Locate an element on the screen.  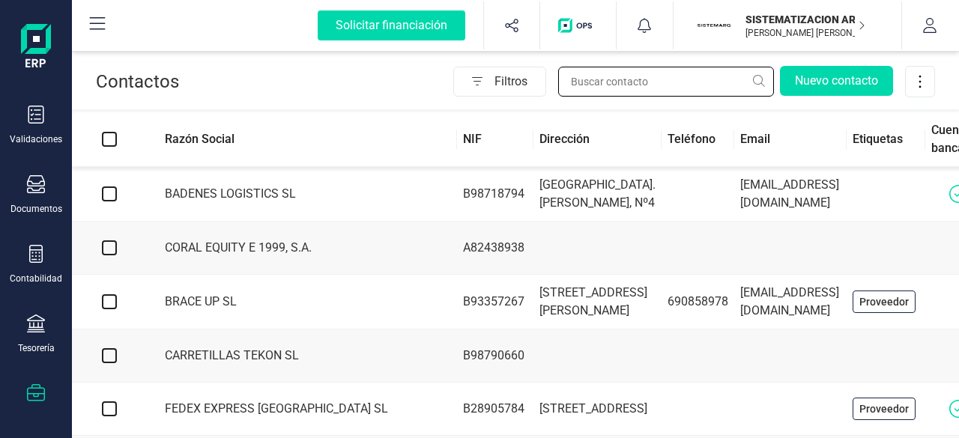
td: CARRETILLAS TEKON SL is located at coordinates (302, 356).